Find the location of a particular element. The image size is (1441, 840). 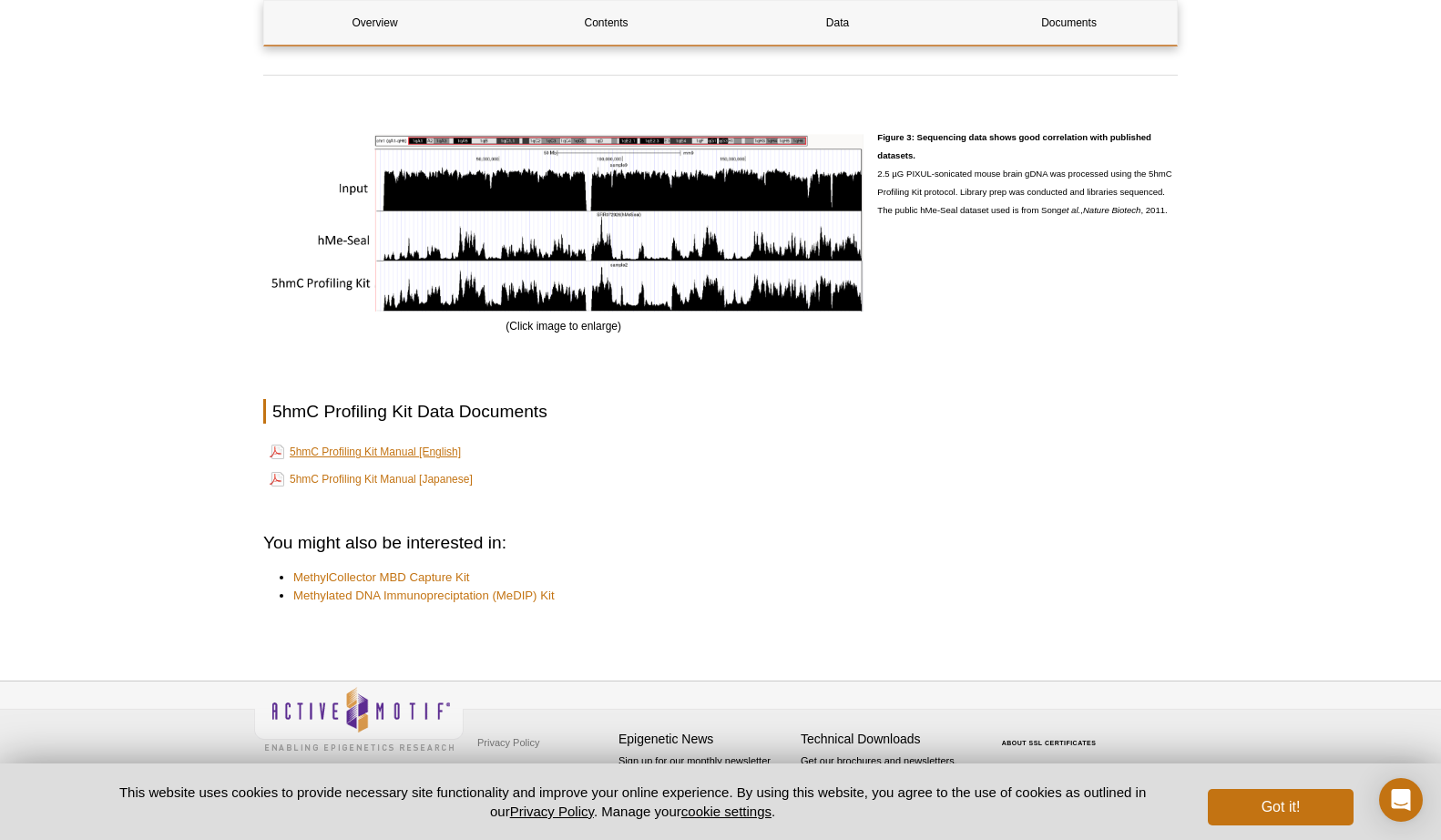

a: Methylated DNA Immunopreciptation (MeDIP) Kit is located at coordinates (424, 595).